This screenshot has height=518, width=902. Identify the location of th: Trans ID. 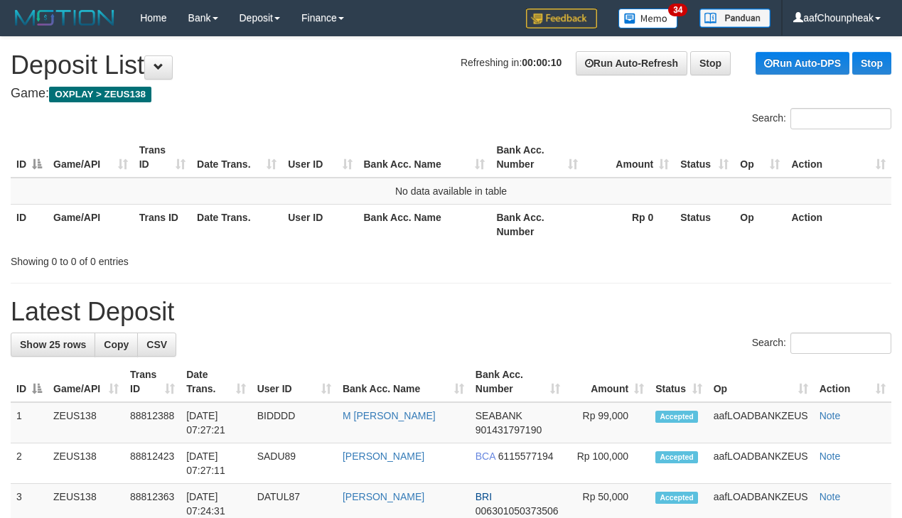
(162, 224).